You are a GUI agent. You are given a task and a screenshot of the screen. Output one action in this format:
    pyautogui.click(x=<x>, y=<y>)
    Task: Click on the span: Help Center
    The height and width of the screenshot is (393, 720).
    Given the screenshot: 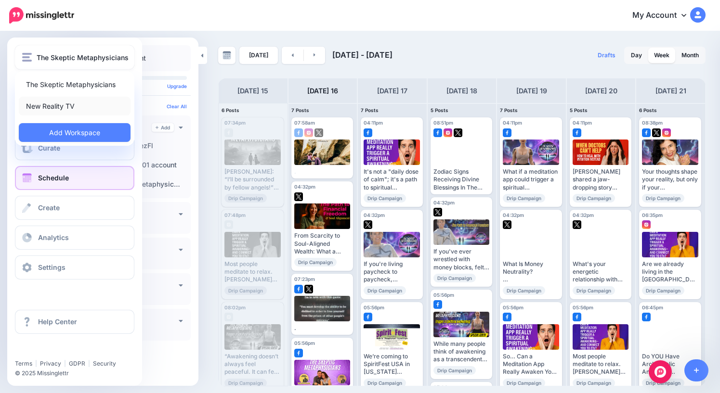 What is the action you would take?
    pyautogui.click(x=57, y=322)
    